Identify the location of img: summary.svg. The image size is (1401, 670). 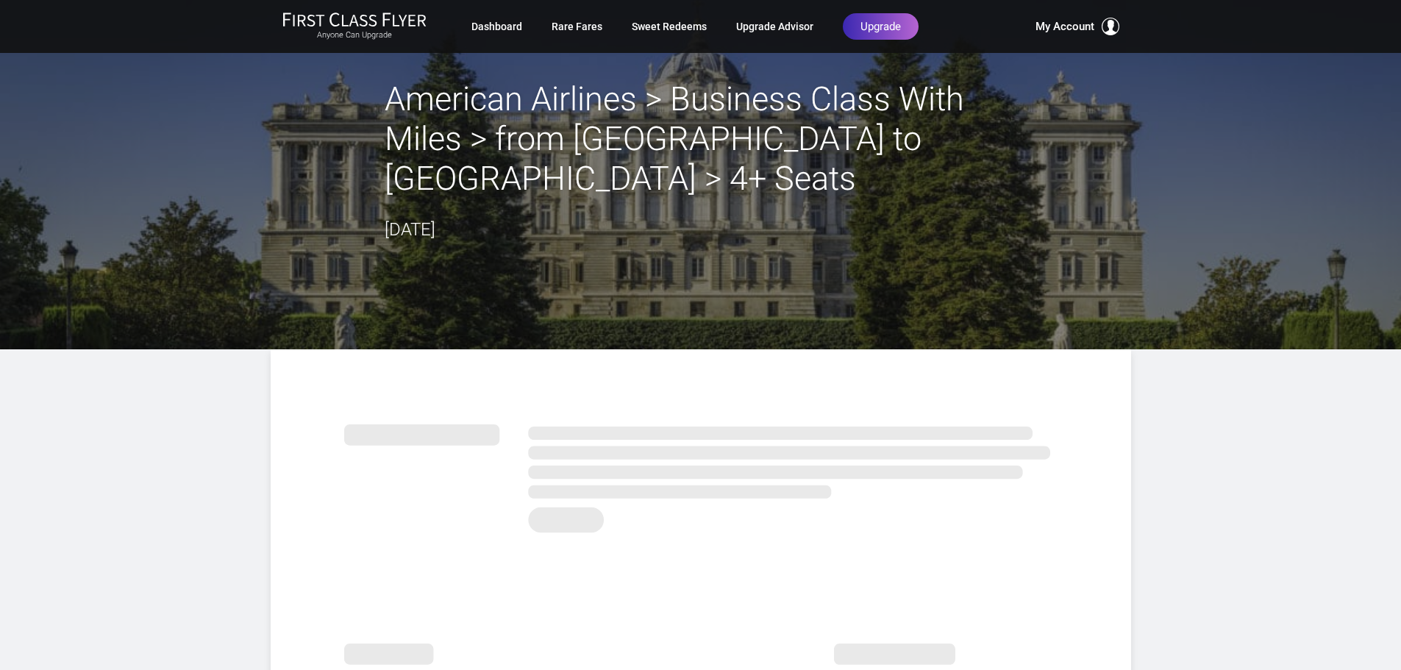
(701, 474).